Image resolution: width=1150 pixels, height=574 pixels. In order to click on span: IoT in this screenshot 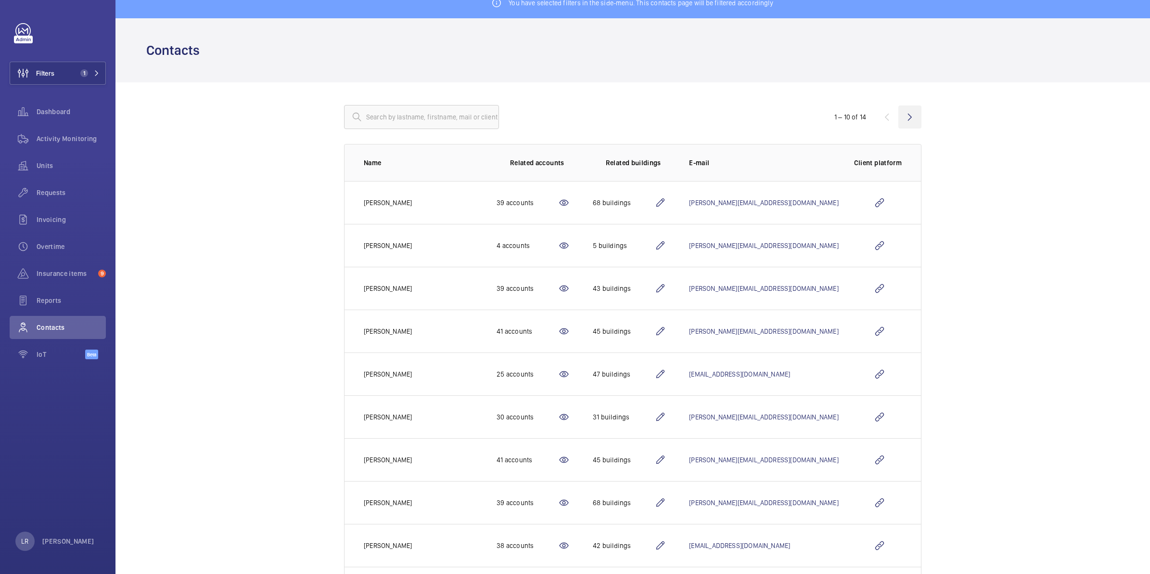, I will do `click(61, 354)`.